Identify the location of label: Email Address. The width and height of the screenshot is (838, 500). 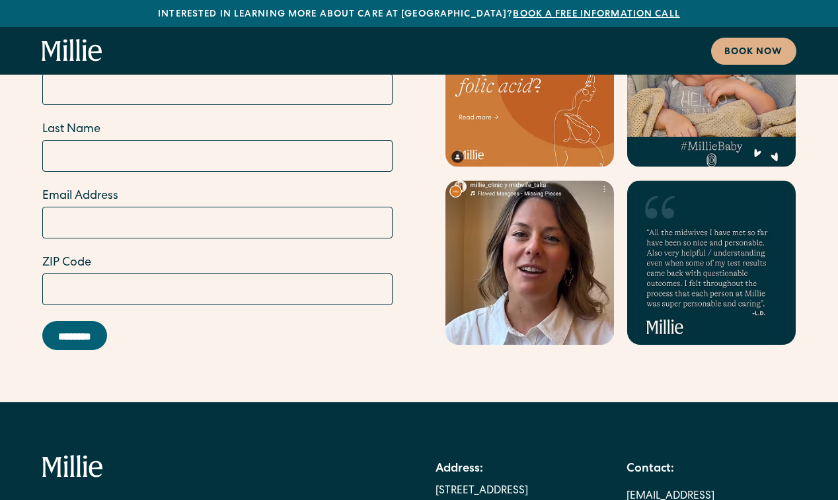
(217, 196).